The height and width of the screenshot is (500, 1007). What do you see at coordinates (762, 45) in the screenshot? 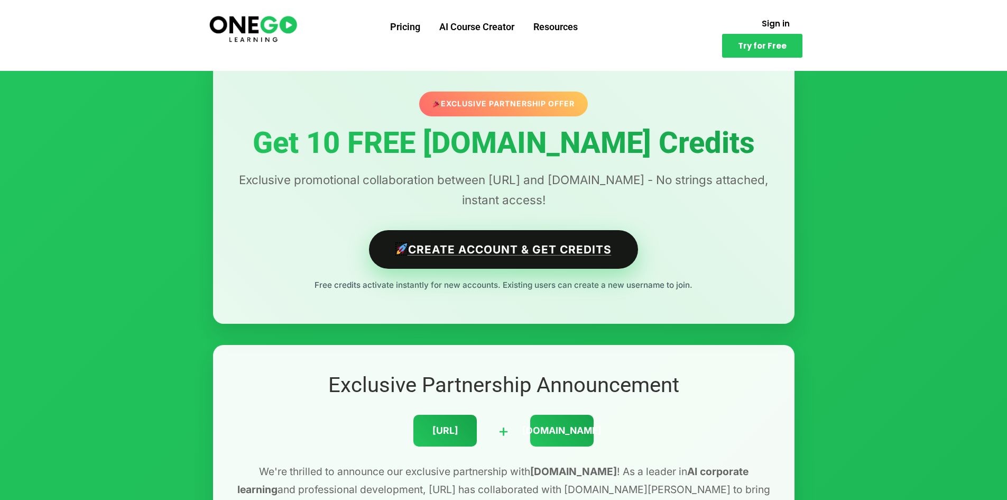
I see `a: Try for Free` at bounding box center [762, 45].